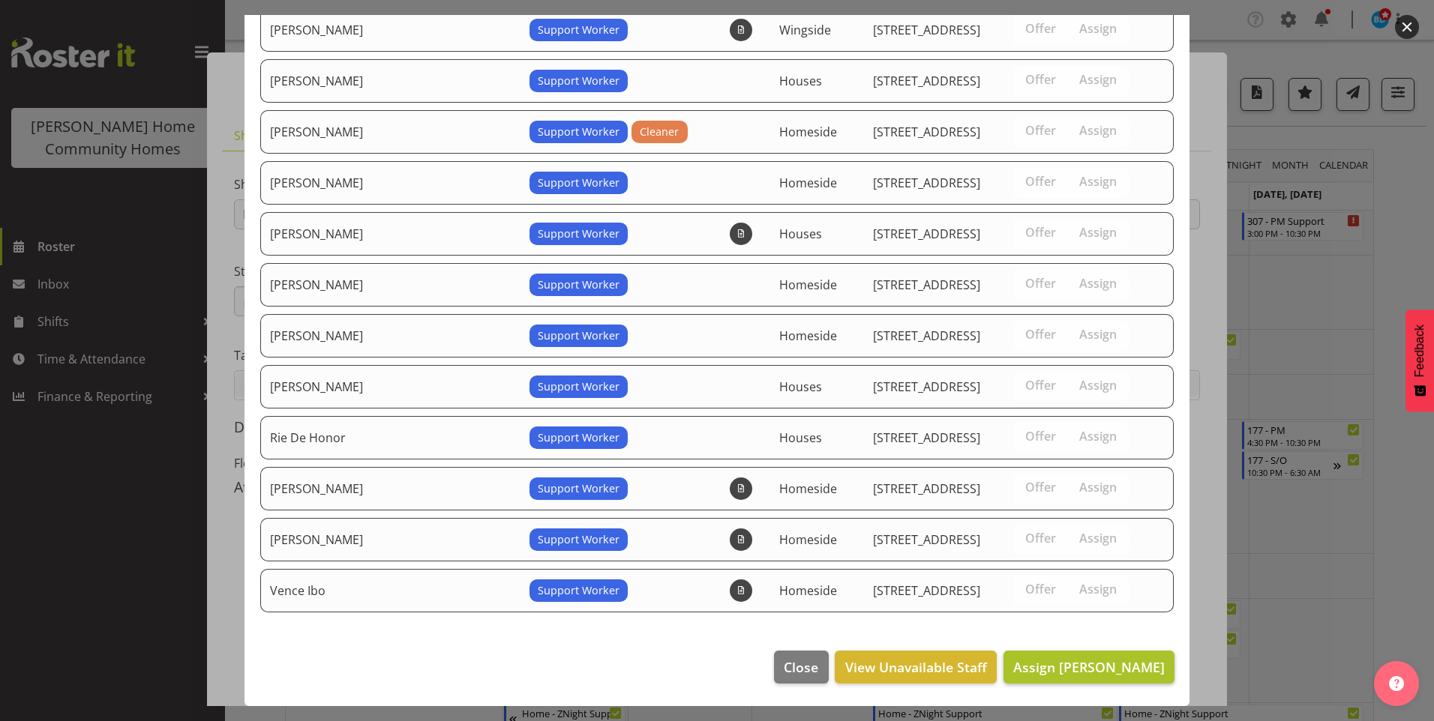 This screenshot has height=721, width=1434. I want to click on span: Feedback, so click(1420, 351).